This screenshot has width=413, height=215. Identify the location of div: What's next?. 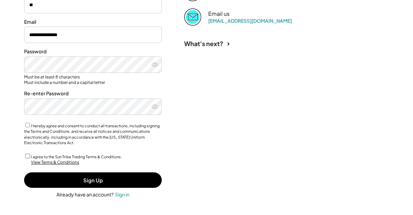
(204, 43).